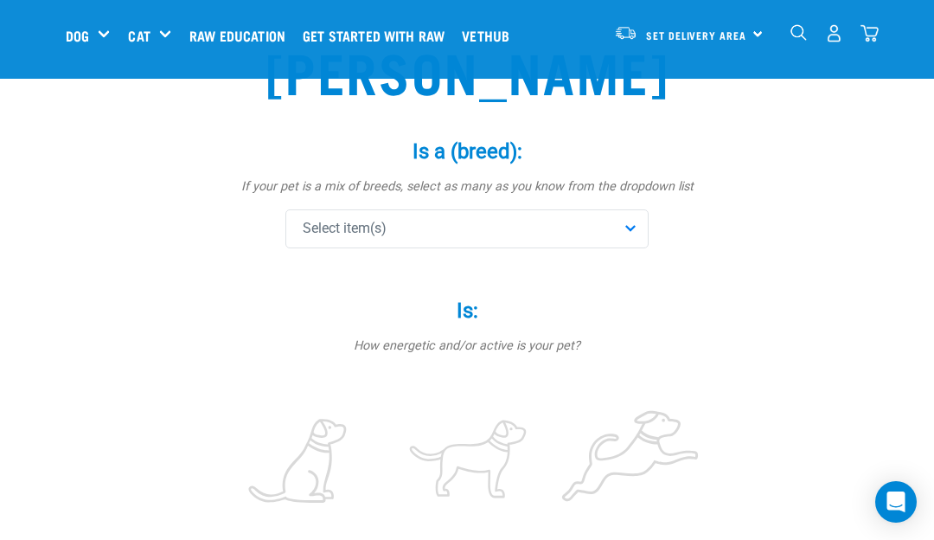  I want to click on img: van-moving.png, so click(625, 33).